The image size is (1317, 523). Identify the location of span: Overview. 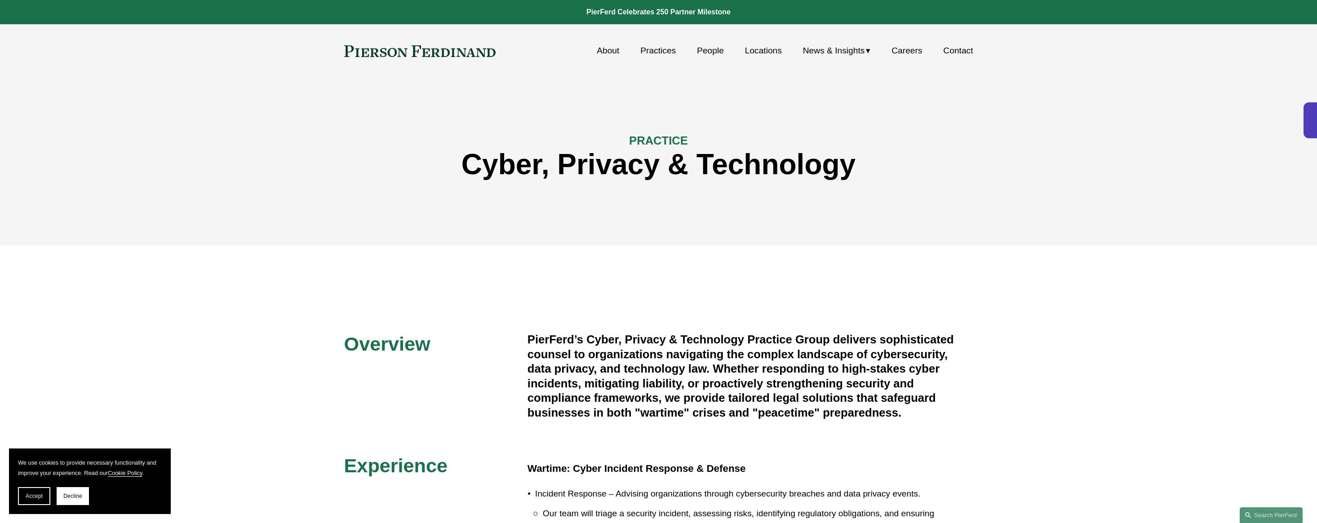
(387, 344).